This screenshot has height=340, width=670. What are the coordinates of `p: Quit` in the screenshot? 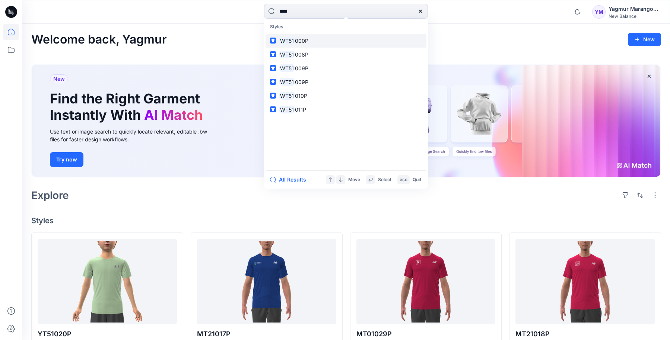 It's located at (417, 180).